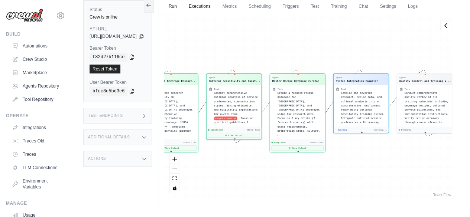  Describe the element at coordinates (37, 141) in the screenshot. I see `a: Traces Old` at that location.